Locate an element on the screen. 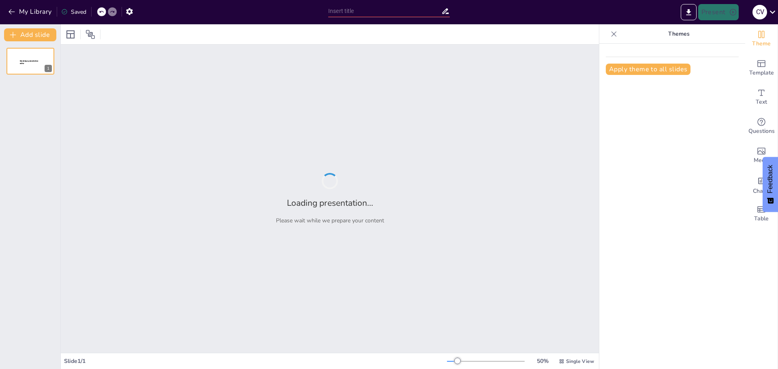 The width and height of the screenshot is (778, 369). div: Layout is located at coordinates (71, 34).